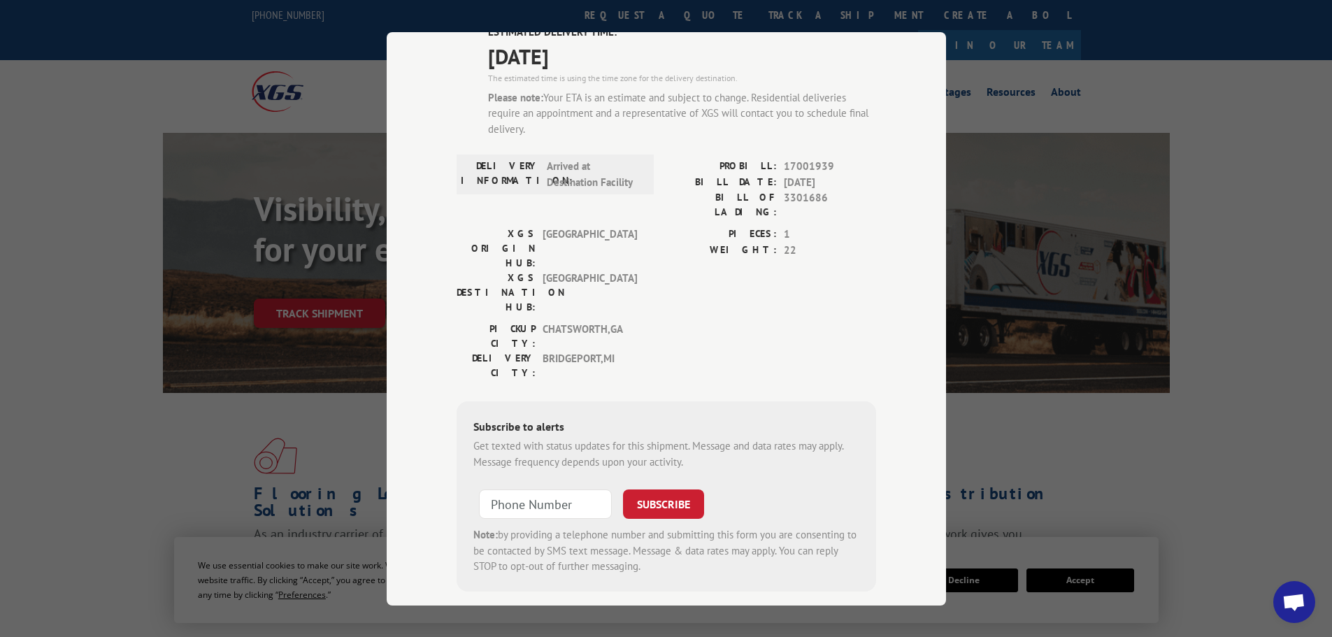 This screenshot has width=1332, height=637. Describe the element at coordinates (722, 250) in the screenshot. I see `label: WEIGHT:` at that location.